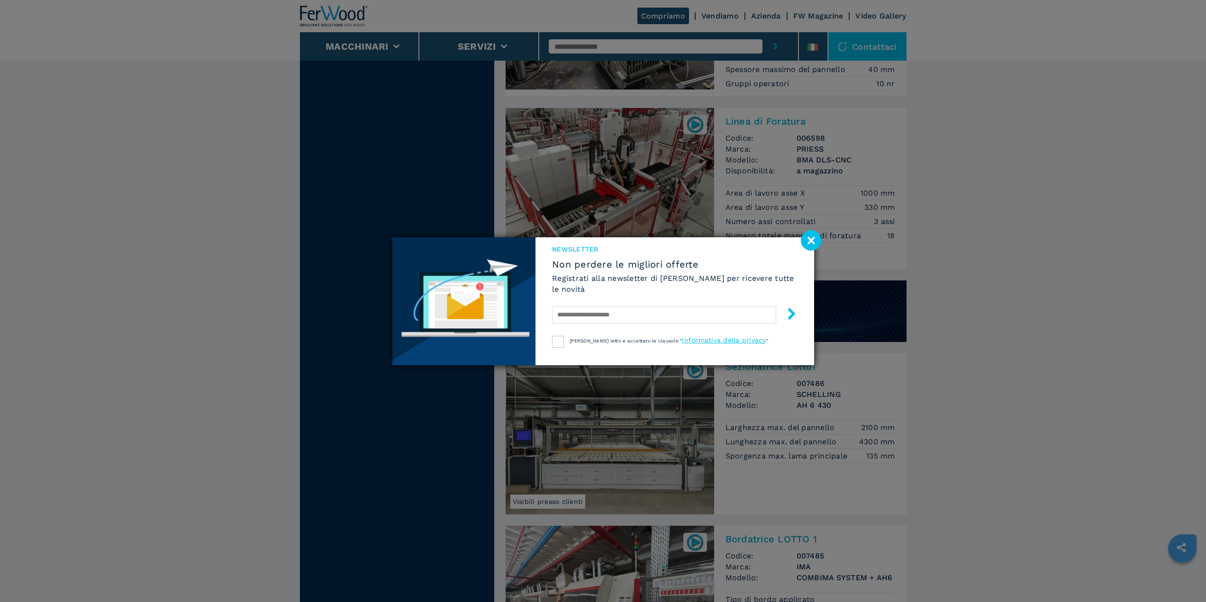 This screenshot has height=602, width=1206. Describe the element at coordinates (723, 340) in the screenshot. I see `a: informativa della privacy` at that location.